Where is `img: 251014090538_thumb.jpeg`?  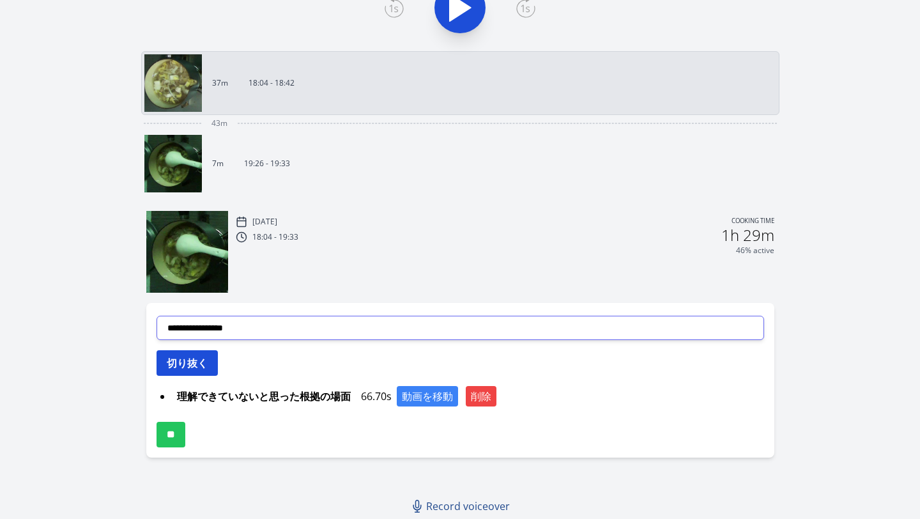 img: 251014090538_thumb.jpeg is located at coordinates (173, 83).